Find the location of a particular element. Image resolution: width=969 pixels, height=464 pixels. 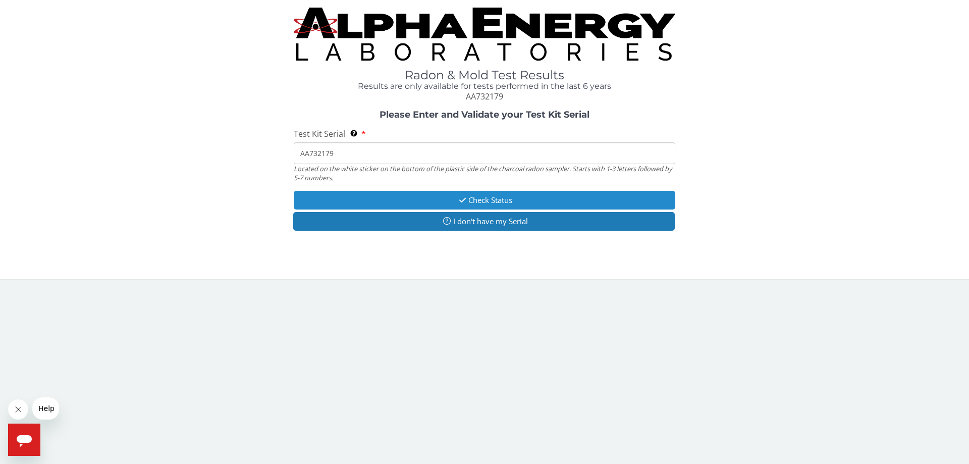

button: Check Status is located at coordinates (485, 200).